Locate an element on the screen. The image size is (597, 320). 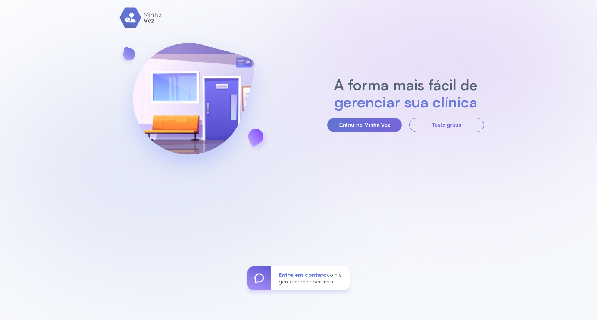
span: Entre em contato is located at coordinates (303, 275).